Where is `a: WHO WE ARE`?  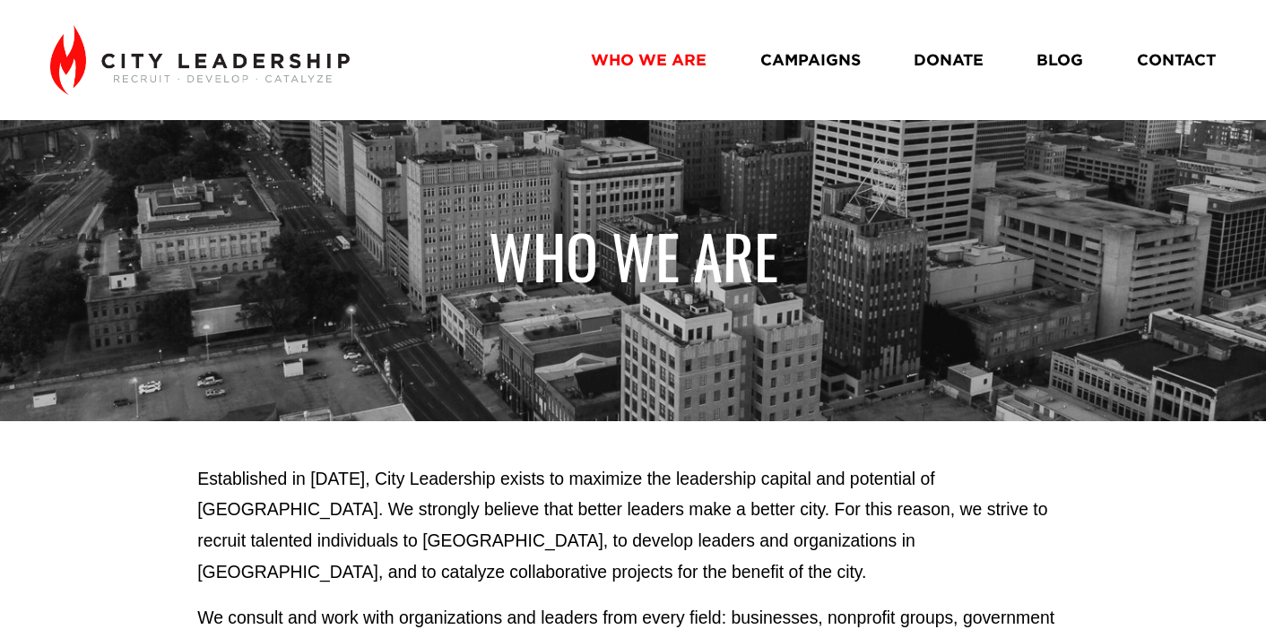
a: WHO WE ARE is located at coordinates (648, 60).